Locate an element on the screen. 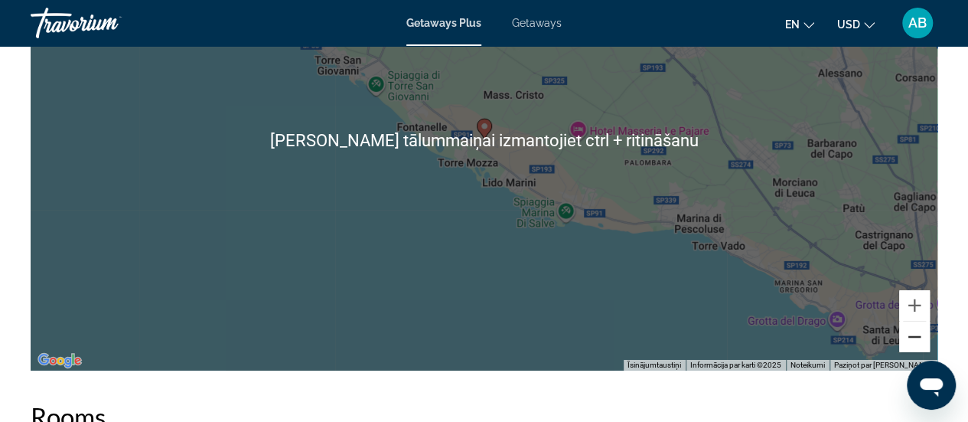 This screenshot has width=968, height=422. a: Getaways Plus is located at coordinates (444, 23).